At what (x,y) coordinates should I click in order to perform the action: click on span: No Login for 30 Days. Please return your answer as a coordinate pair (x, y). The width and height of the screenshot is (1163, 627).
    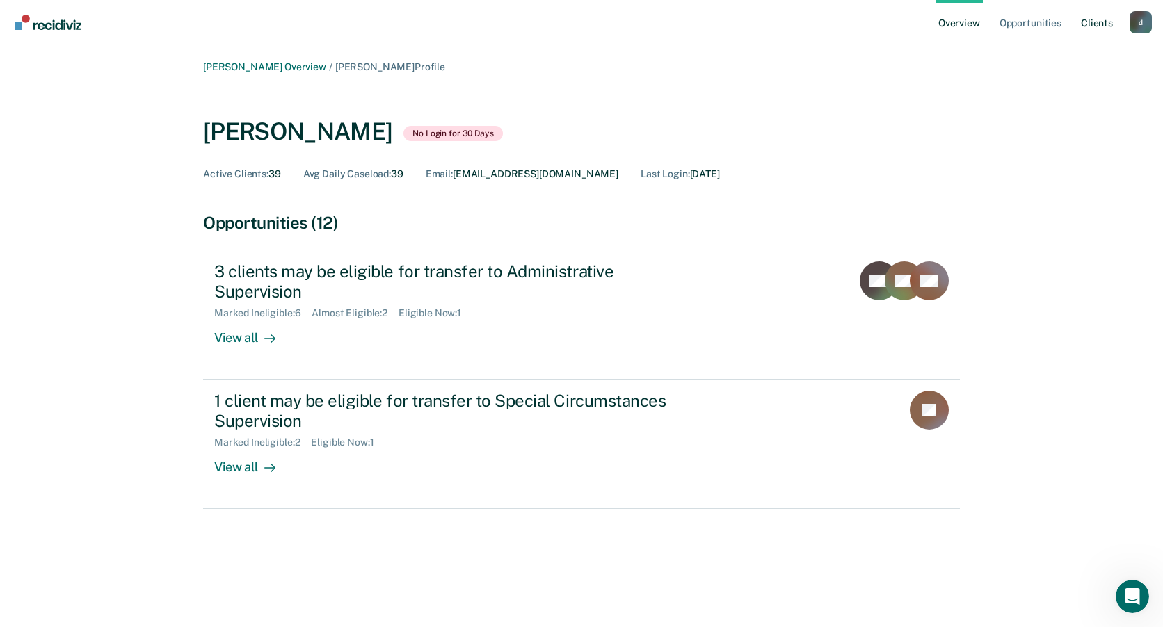
    Looking at the image, I should click on (453, 134).